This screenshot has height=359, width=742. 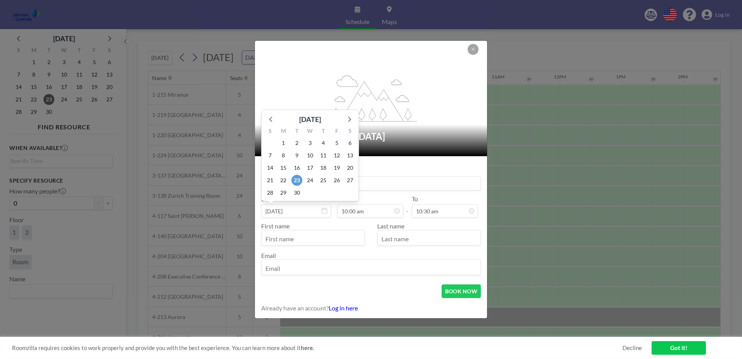 I want to click on label: Email, so click(x=269, y=255).